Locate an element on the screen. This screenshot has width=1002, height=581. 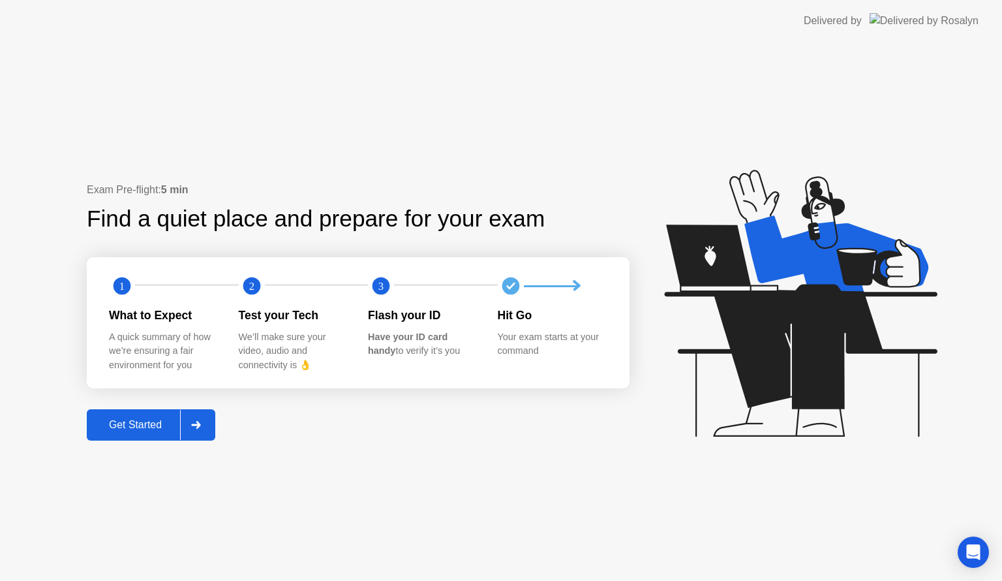
text: 2 is located at coordinates (251, 286).